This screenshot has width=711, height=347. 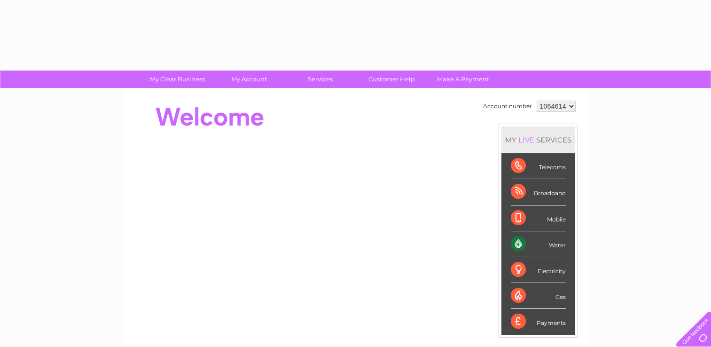 What do you see at coordinates (320, 79) in the screenshot?
I see `a: Services` at bounding box center [320, 79].